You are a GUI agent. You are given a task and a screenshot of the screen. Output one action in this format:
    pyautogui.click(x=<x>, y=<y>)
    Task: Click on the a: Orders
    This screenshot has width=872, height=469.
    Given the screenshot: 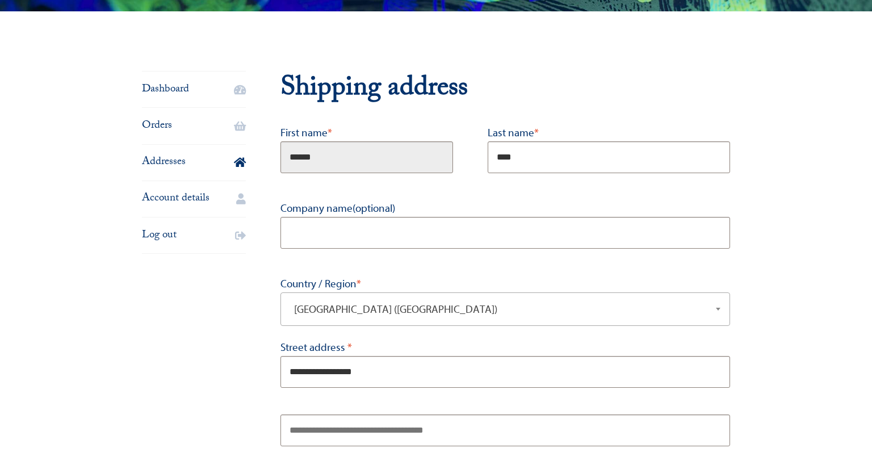 What is the action you would take?
    pyautogui.click(x=194, y=125)
    